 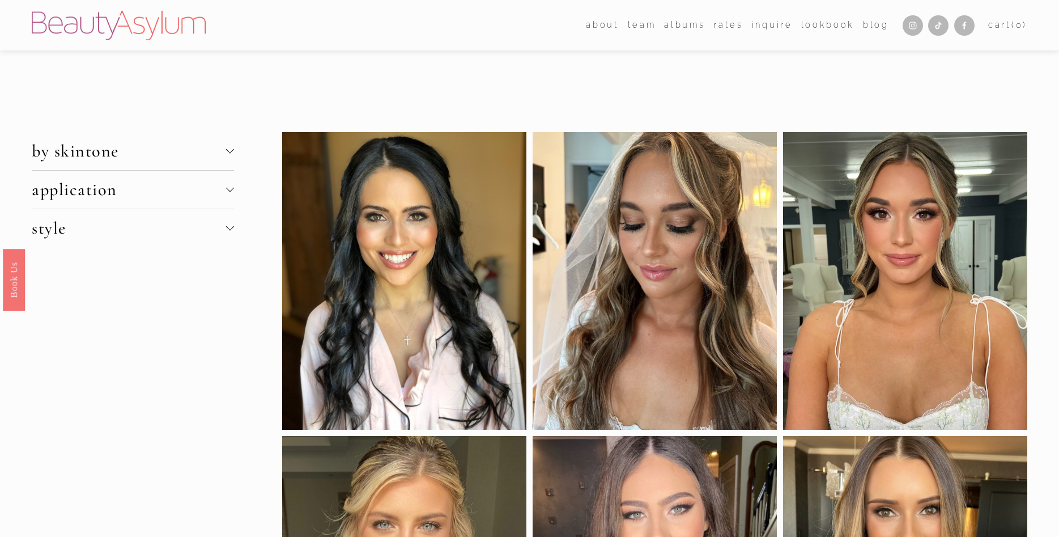 What do you see at coordinates (772, 25) in the screenshot?
I see `a: Inquire` at bounding box center [772, 25].